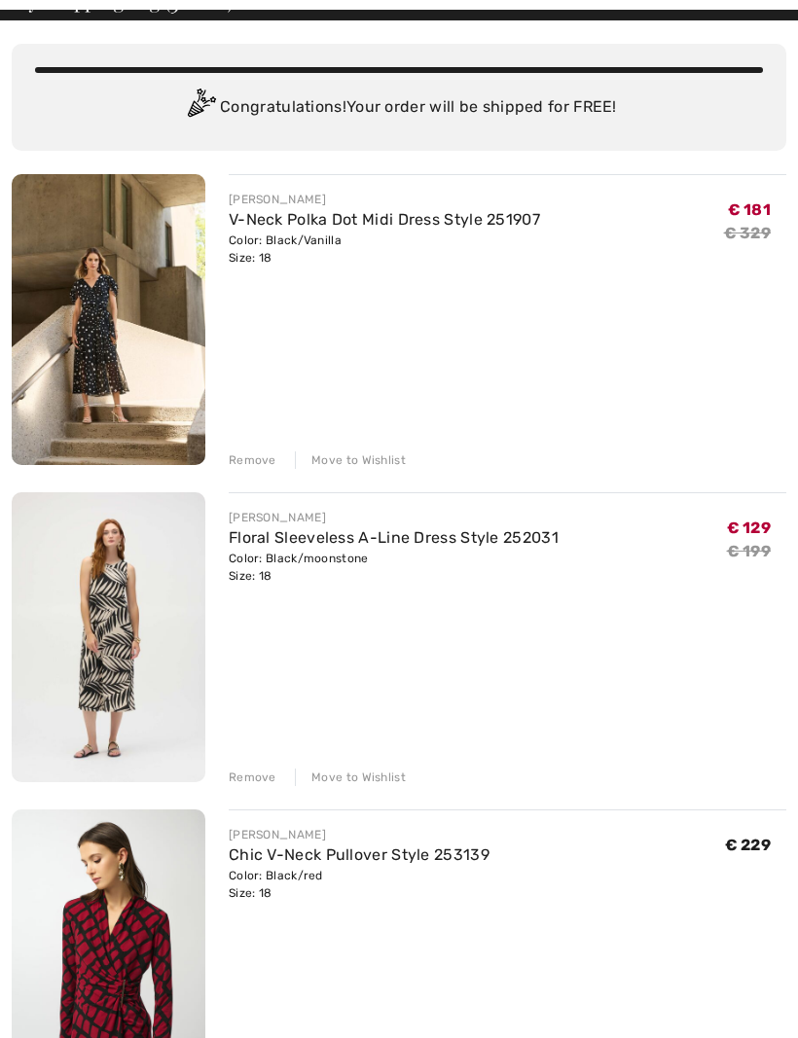  I want to click on a: Floral Sleeveless A-Line Dress Style 252031, so click(393, 537).